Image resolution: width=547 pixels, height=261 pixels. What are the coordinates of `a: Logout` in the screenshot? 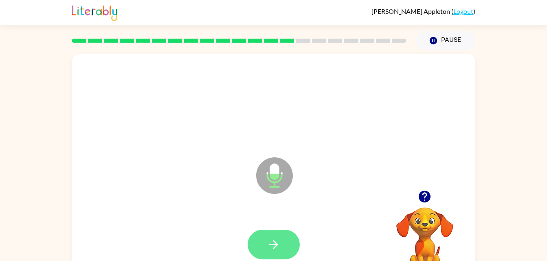 It's located at (463, 11).